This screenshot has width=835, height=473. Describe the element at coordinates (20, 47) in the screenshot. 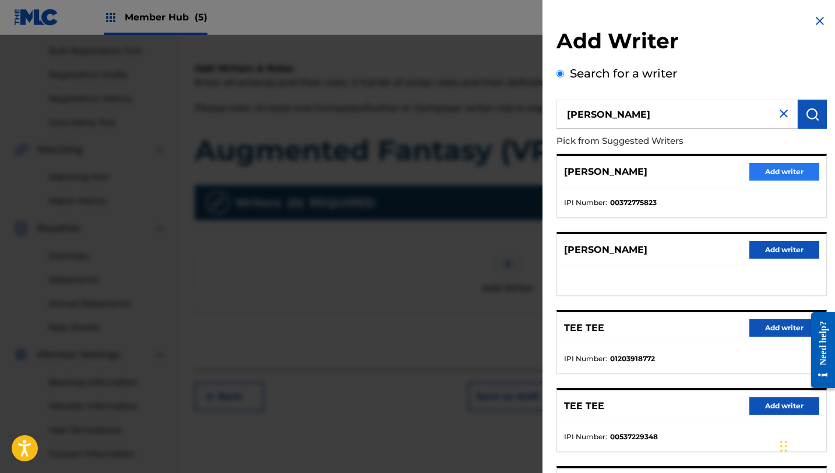

I see `div: Open Resource Center` at that location.